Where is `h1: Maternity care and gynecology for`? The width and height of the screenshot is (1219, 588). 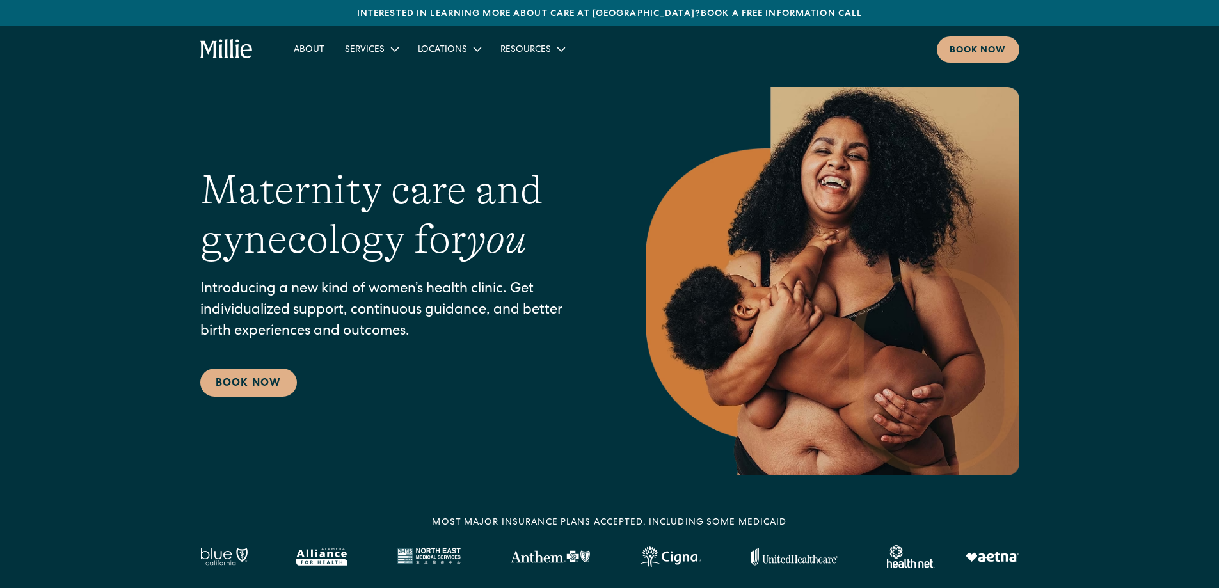 h1: Maternity care and gynecology for is located at coordinates (397, 215).